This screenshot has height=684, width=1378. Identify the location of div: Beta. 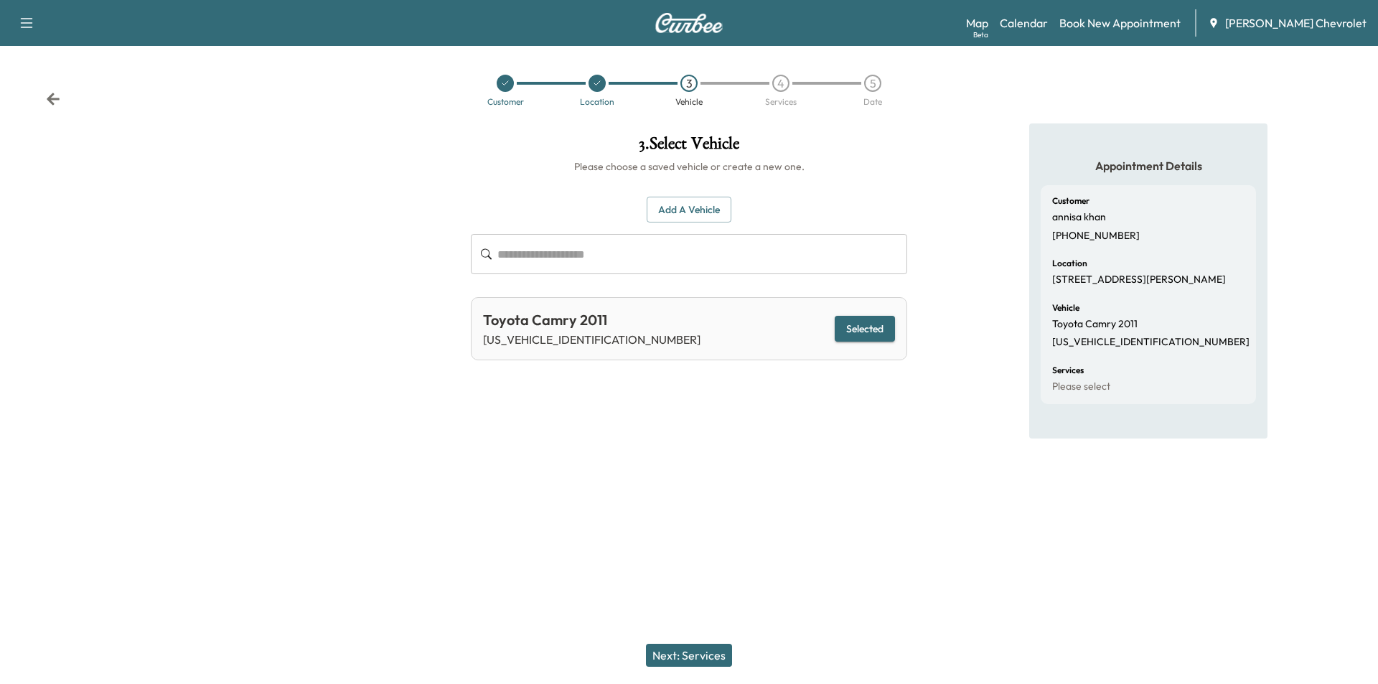
(981, 34).